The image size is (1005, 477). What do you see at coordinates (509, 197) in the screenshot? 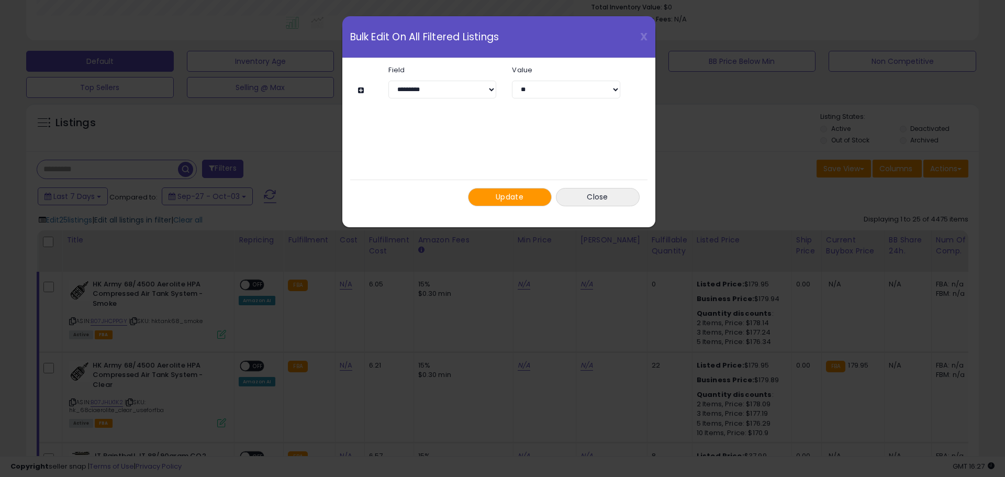
I see `span: Update` at bounding box center [509, 197].